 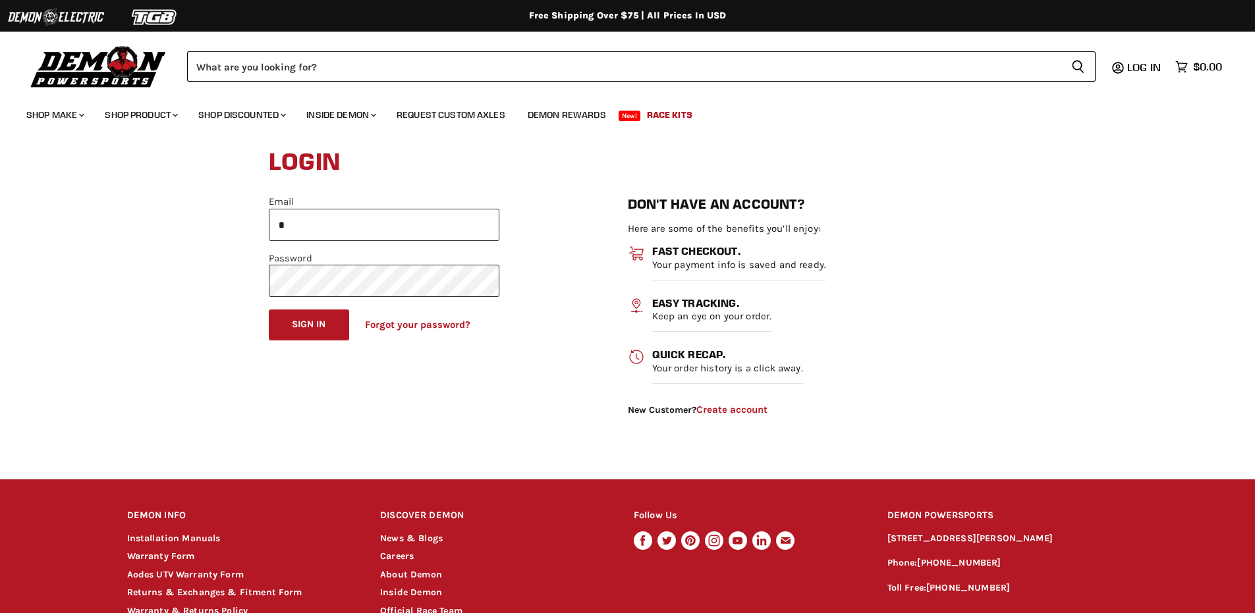 I want to click on h3: Easy tracking., so click(x=712, y=303).